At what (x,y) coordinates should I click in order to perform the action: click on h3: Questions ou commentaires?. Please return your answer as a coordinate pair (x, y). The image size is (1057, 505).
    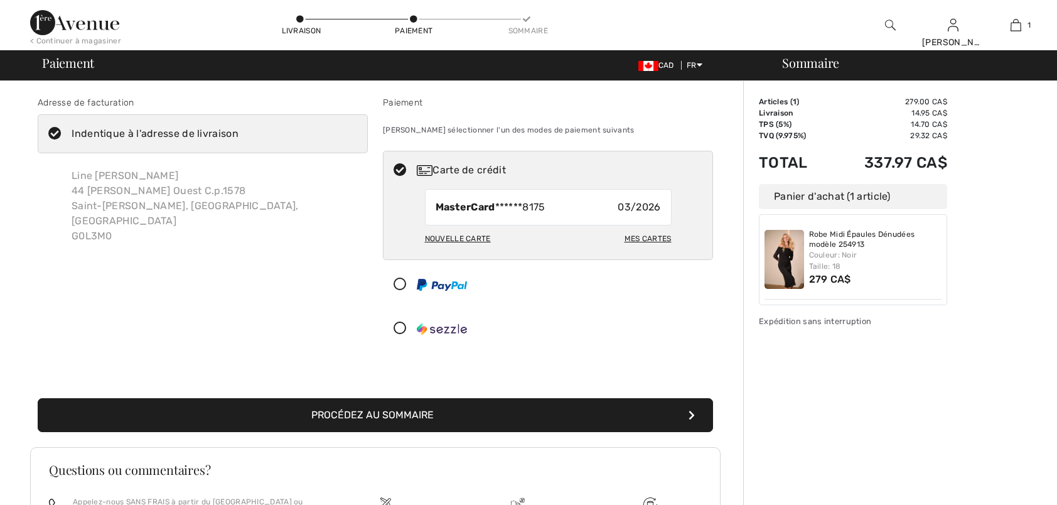
    Looking at the image, I should click on (376, 470).